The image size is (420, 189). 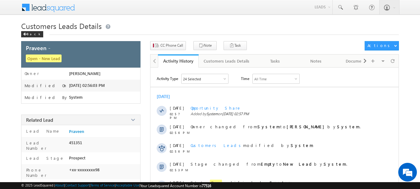 I want to click on span: 02:53 PM, so click(x=179, y=170).